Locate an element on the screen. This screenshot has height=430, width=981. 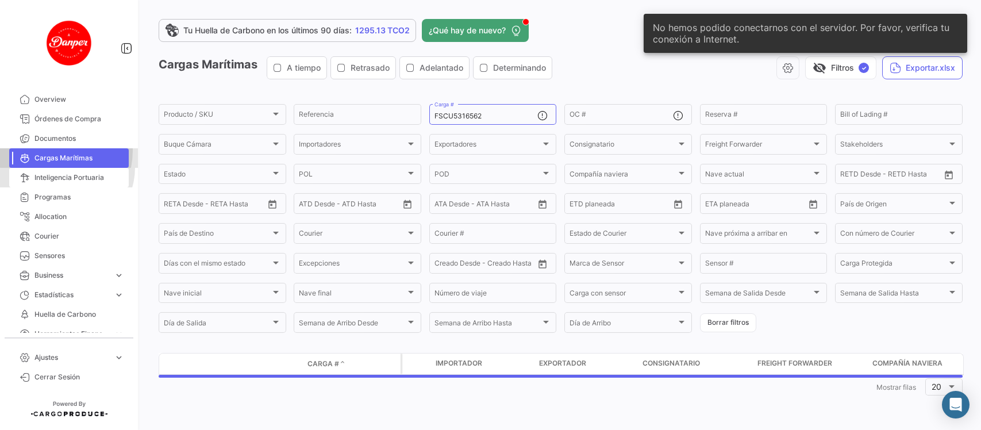
datatable-header-cell: Compañía naviera is located at coordinates (920, 364).